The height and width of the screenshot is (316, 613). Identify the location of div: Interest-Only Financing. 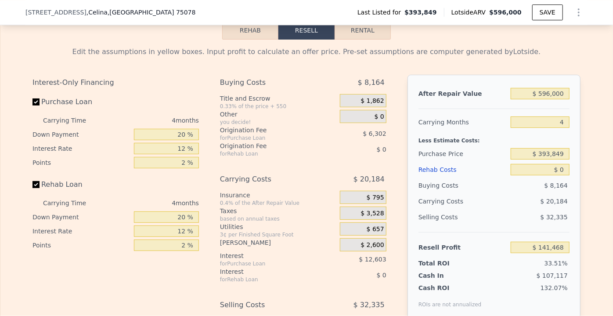
(115, 83).